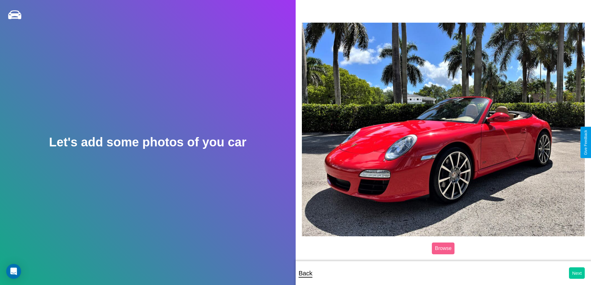  I want to click on label: Browse, so click(443, 249).